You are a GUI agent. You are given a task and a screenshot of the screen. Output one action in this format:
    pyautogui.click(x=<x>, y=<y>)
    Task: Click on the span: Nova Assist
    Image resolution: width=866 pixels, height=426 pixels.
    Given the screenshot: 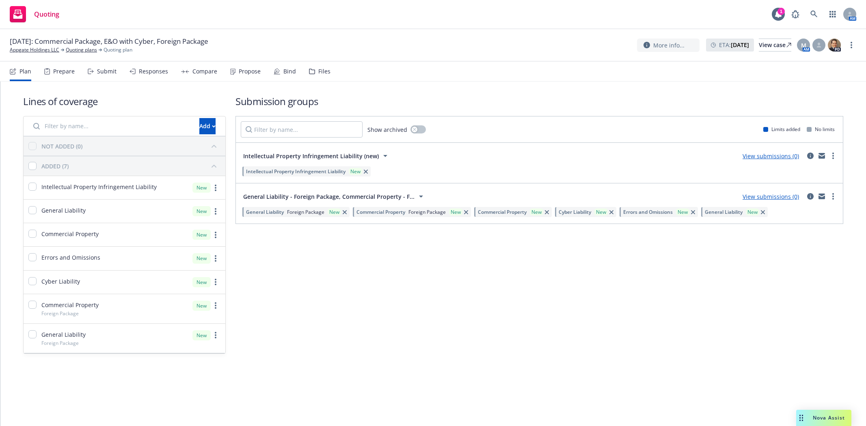 What is the action you would take?
    pyautogui.click(x=829, y=418)
    